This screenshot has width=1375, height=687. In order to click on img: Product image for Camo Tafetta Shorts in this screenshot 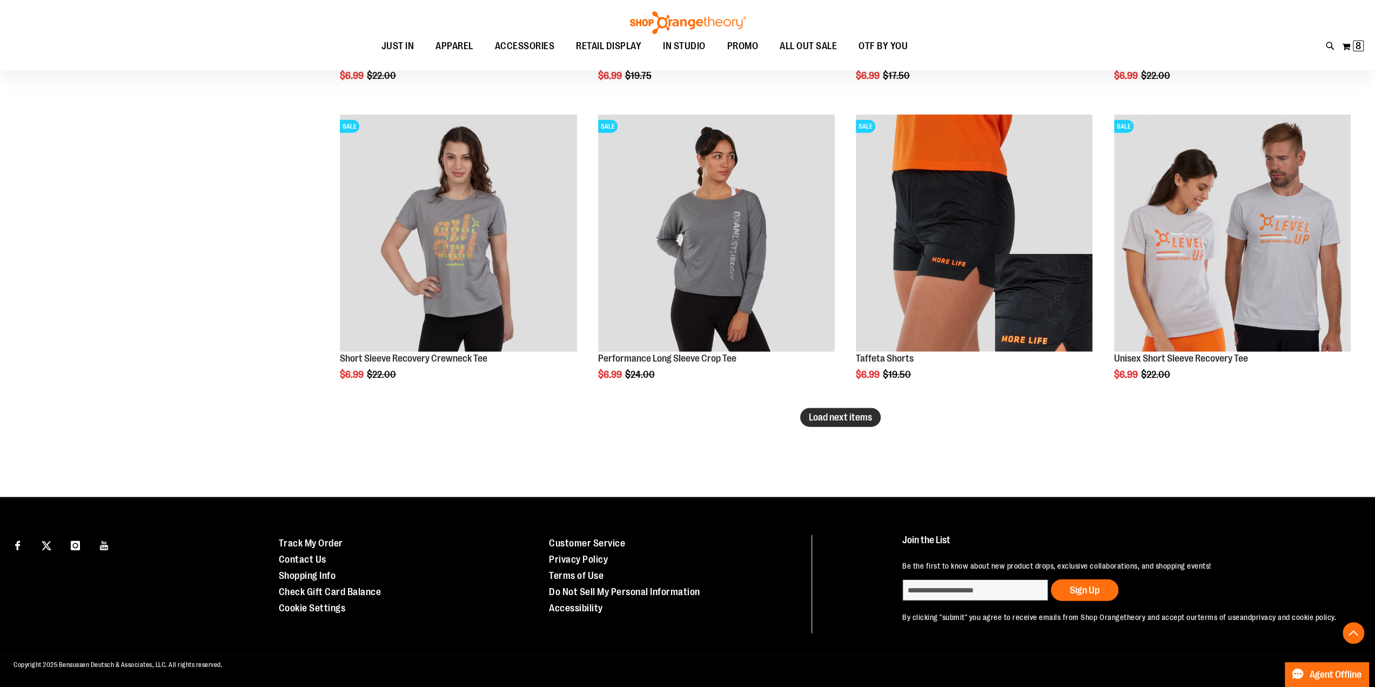, I will do `click(974, 233)`.